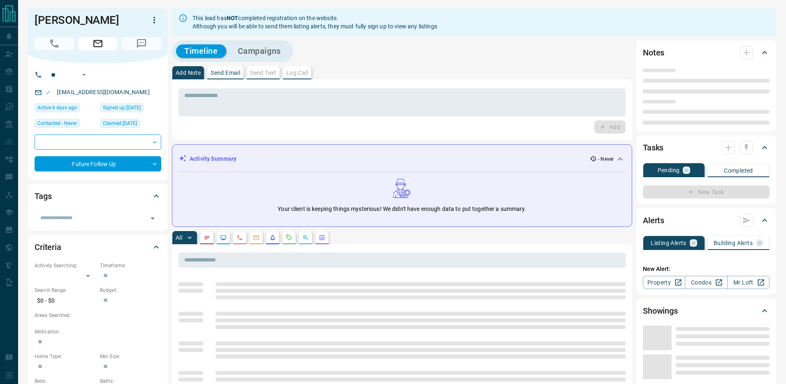 The width and height of the screenshot is (786, 384). I want to click on svg: Email Valid, so click(48, 93).